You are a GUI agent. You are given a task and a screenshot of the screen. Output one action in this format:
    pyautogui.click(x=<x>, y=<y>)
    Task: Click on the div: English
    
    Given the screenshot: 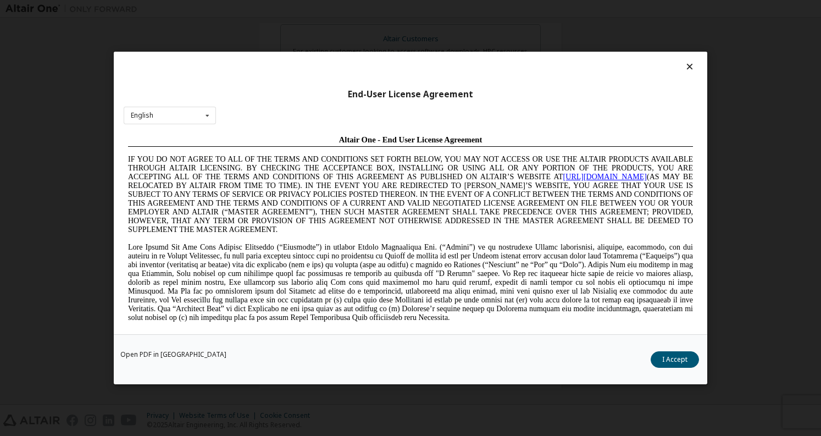 What is the action you would take?
    pyautogui.click(x=142, y=115)
    